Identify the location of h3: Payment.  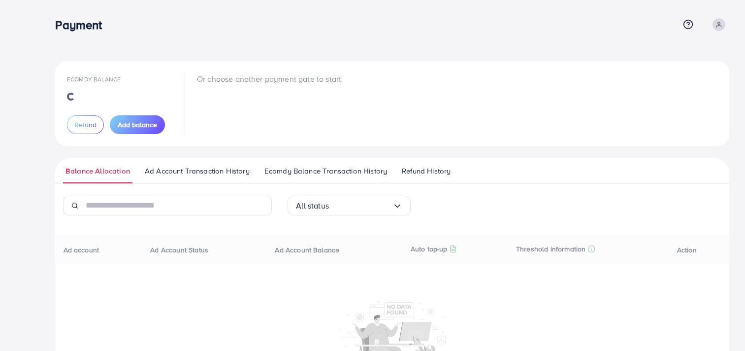
(82, 25).